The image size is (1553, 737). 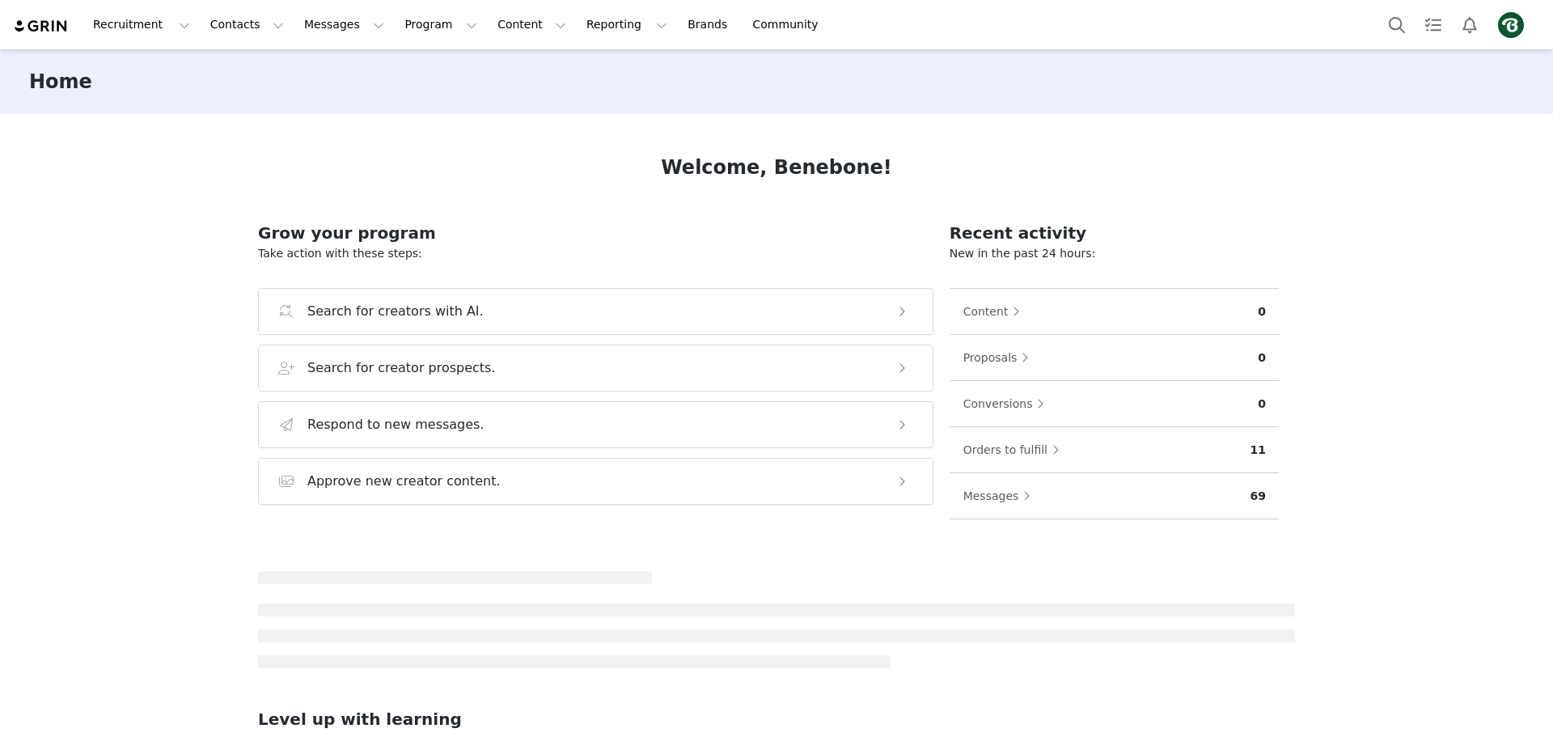 I want to click on button: Orders to fulfill, so click(x=1015, y=450).